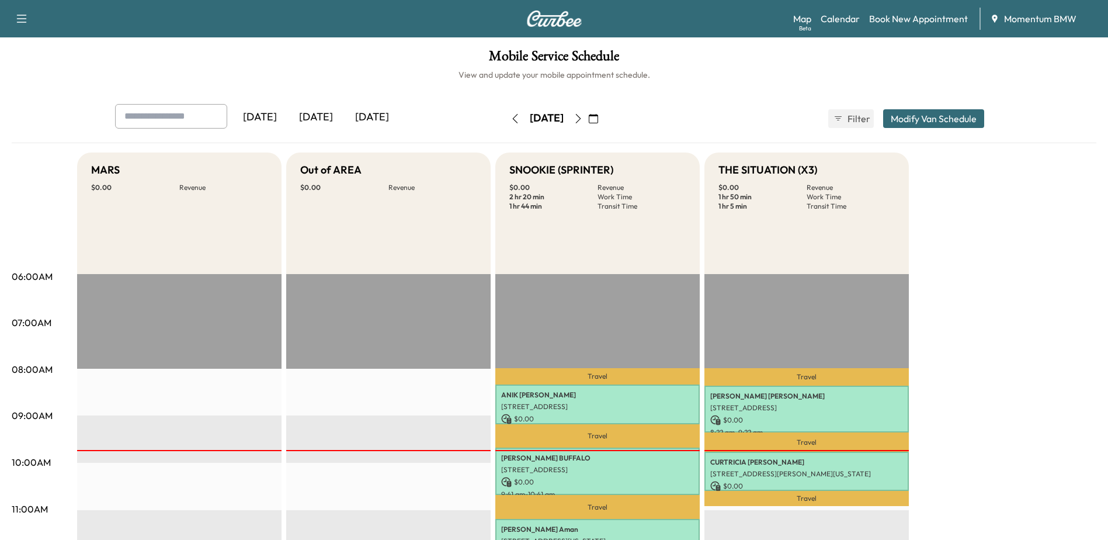 The width and height of the screenshot is (1108, 540). What do you see at coordinates (840, 19) in the screenshot?
I see `a: Calendar` at bounding box center [840, 19].